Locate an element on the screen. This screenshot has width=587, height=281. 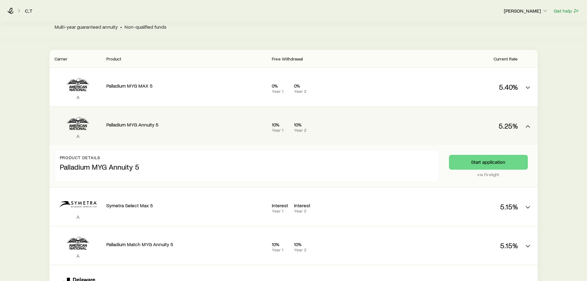
span: Current Rate is located at coordinates (506, 59).